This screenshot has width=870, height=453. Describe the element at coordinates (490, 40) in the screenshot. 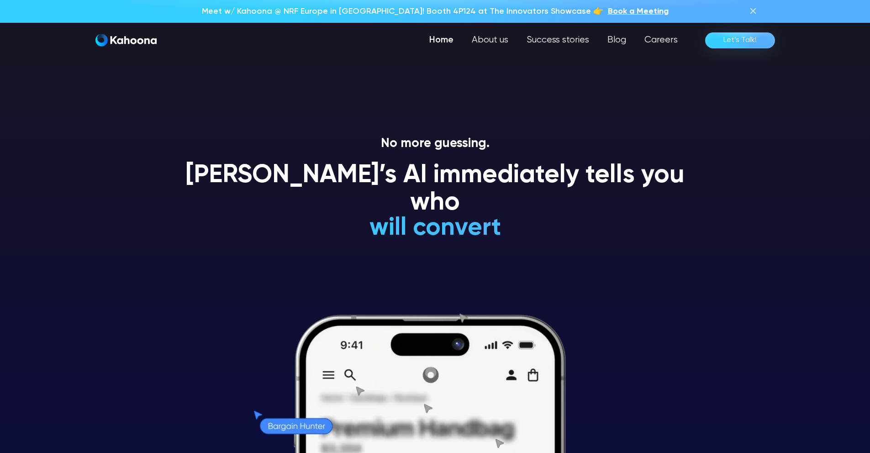

I see `a: About us` at that location.